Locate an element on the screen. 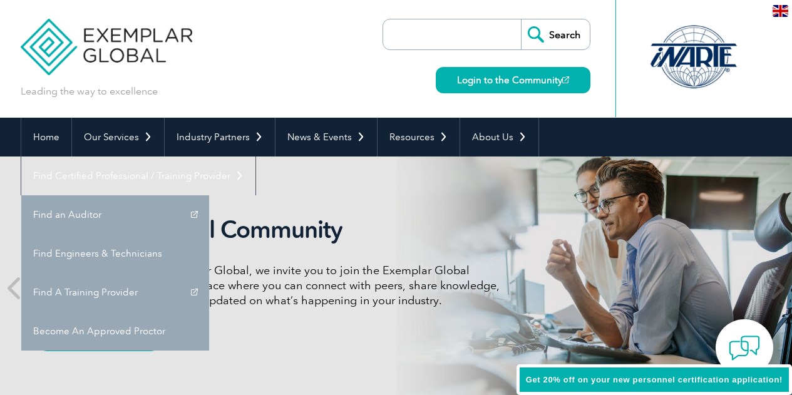 This screenshot has width=792, height=395. a: Login to the Community is located at coordinates (513, 80).